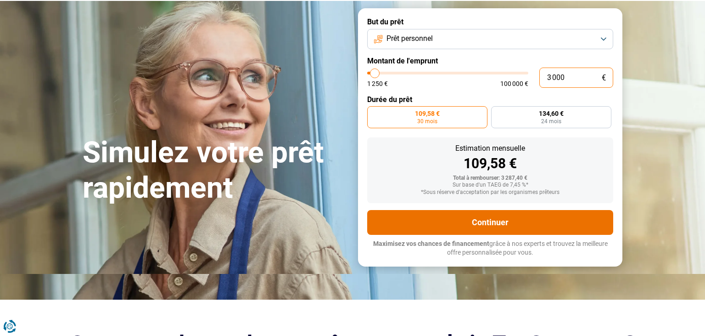 Image resolution: width=705 pixels, height=336 pixels. I want to click on p: grâce à nos experts et trouvez la meilleure offre personnalisée pour vous., so click(490, 248).